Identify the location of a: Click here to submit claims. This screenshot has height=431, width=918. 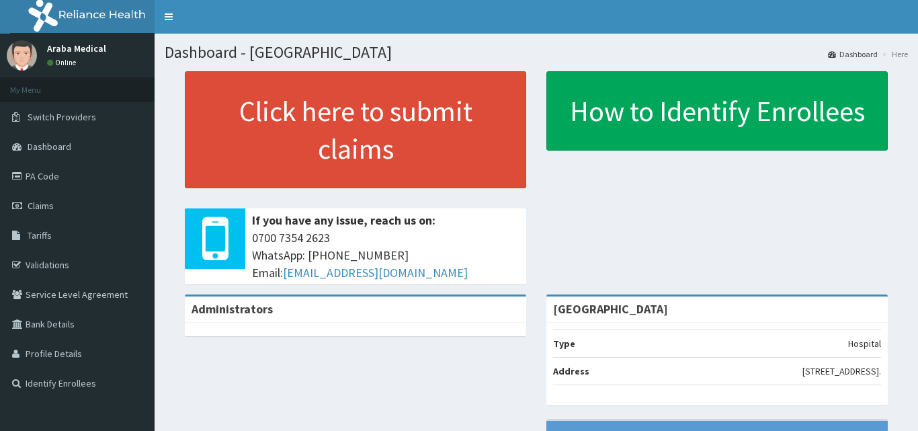
(356, 130).